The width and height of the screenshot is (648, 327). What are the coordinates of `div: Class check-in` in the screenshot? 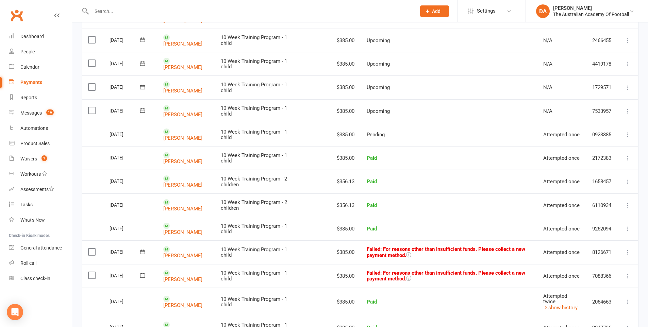 It's located at (35, 279).